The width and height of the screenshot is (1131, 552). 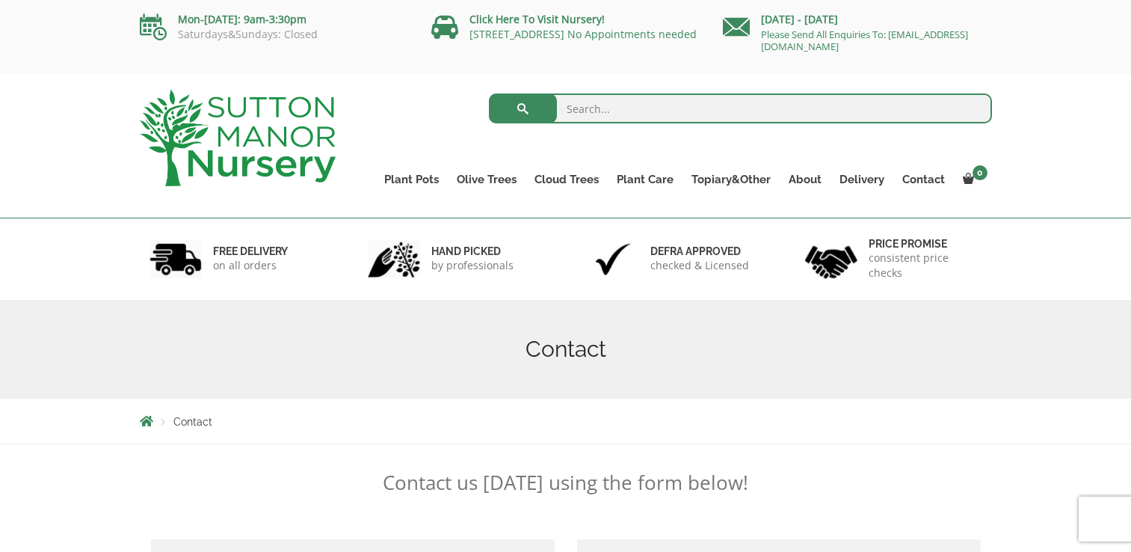 I want to click on h6: Price promise, so click(x=925, y=244).